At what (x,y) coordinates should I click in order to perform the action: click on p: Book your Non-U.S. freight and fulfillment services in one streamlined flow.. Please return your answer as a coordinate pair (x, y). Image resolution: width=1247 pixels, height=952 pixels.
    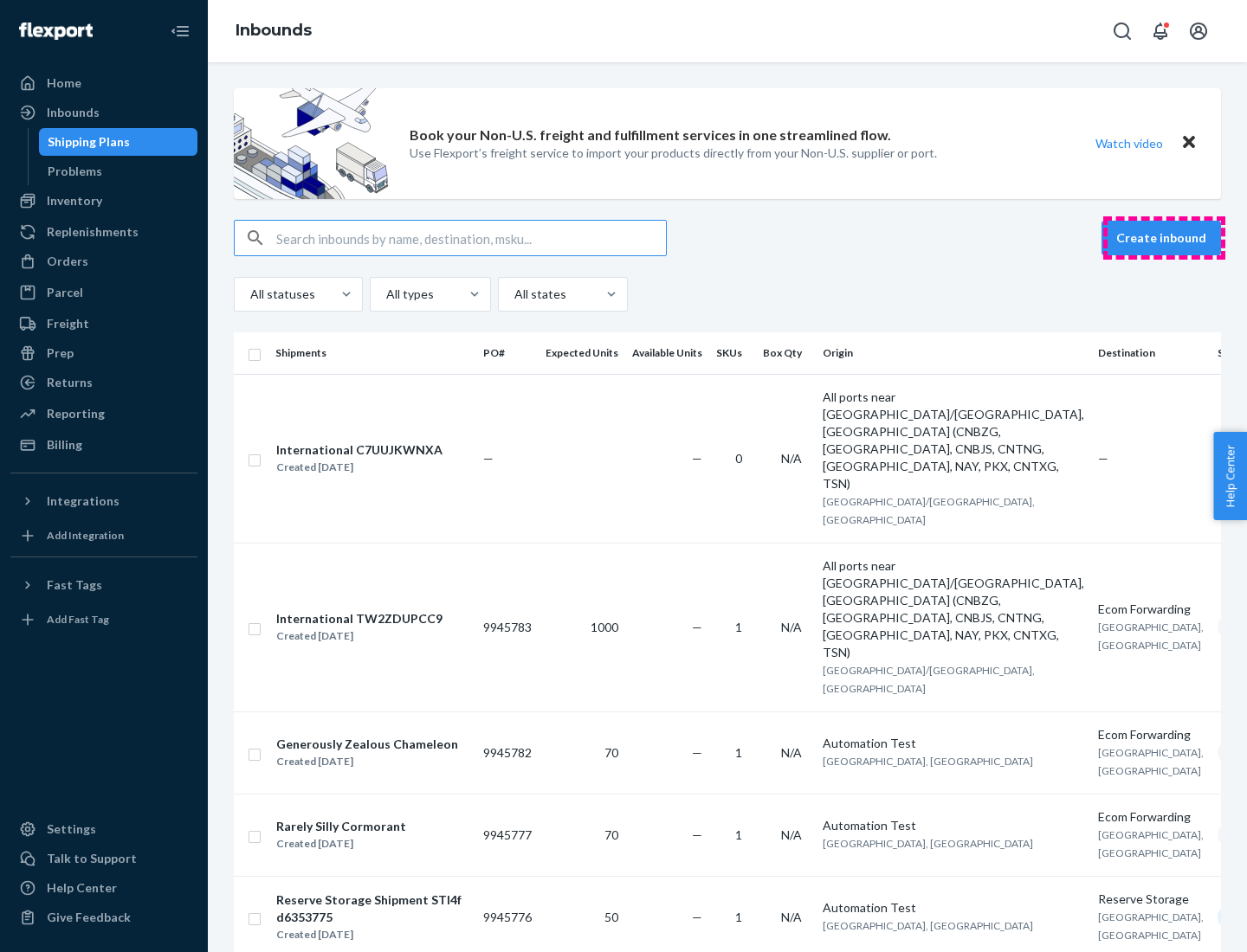
    Looking at the image, I should click on (650, 135).